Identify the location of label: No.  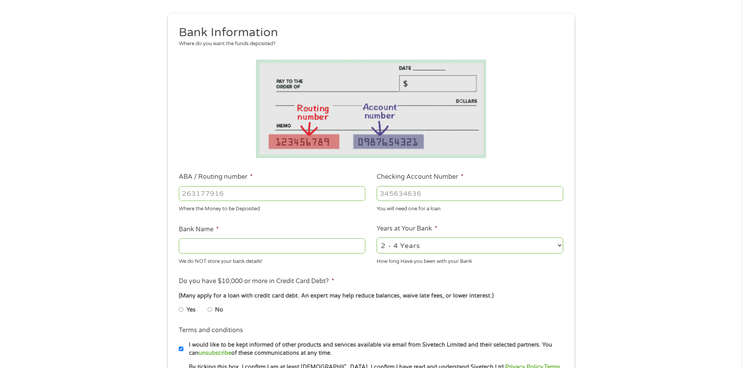
(219, 310).